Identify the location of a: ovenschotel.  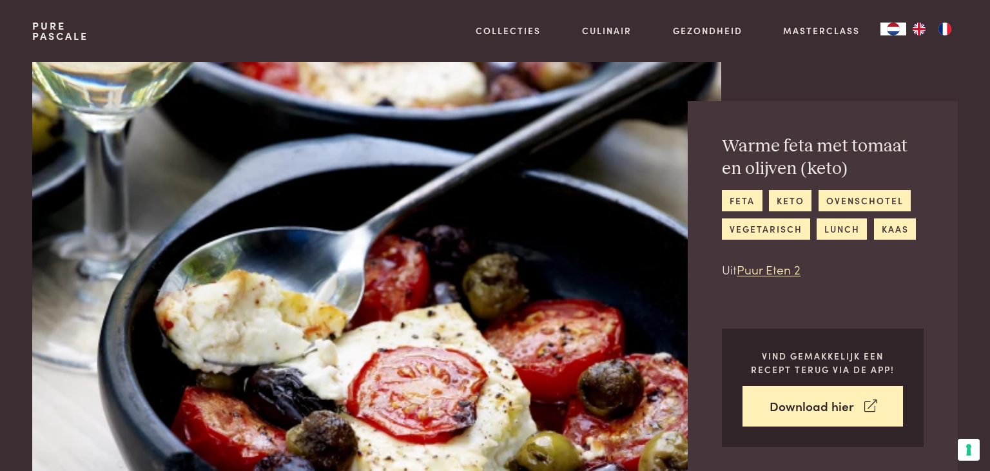
(864, 200).